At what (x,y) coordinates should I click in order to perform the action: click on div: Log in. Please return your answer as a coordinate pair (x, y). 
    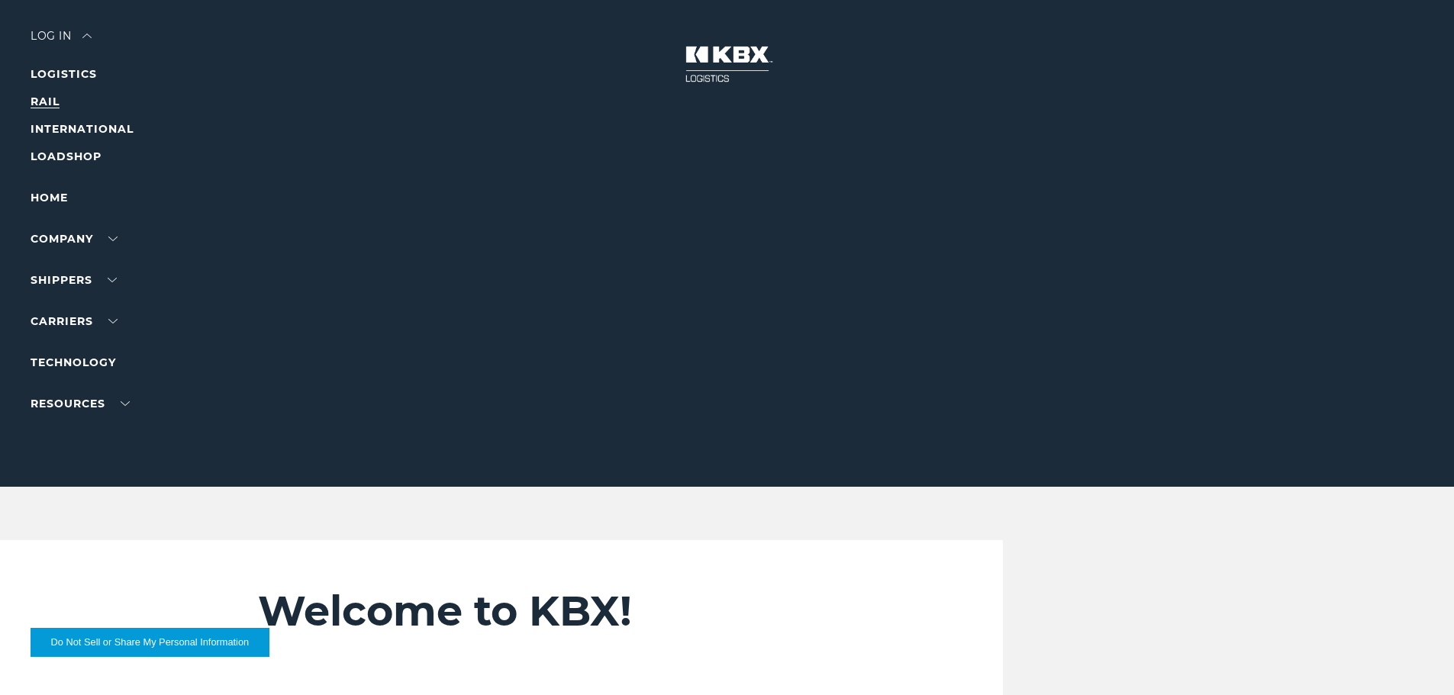
    Looking at the image, I should click on (61, 41).